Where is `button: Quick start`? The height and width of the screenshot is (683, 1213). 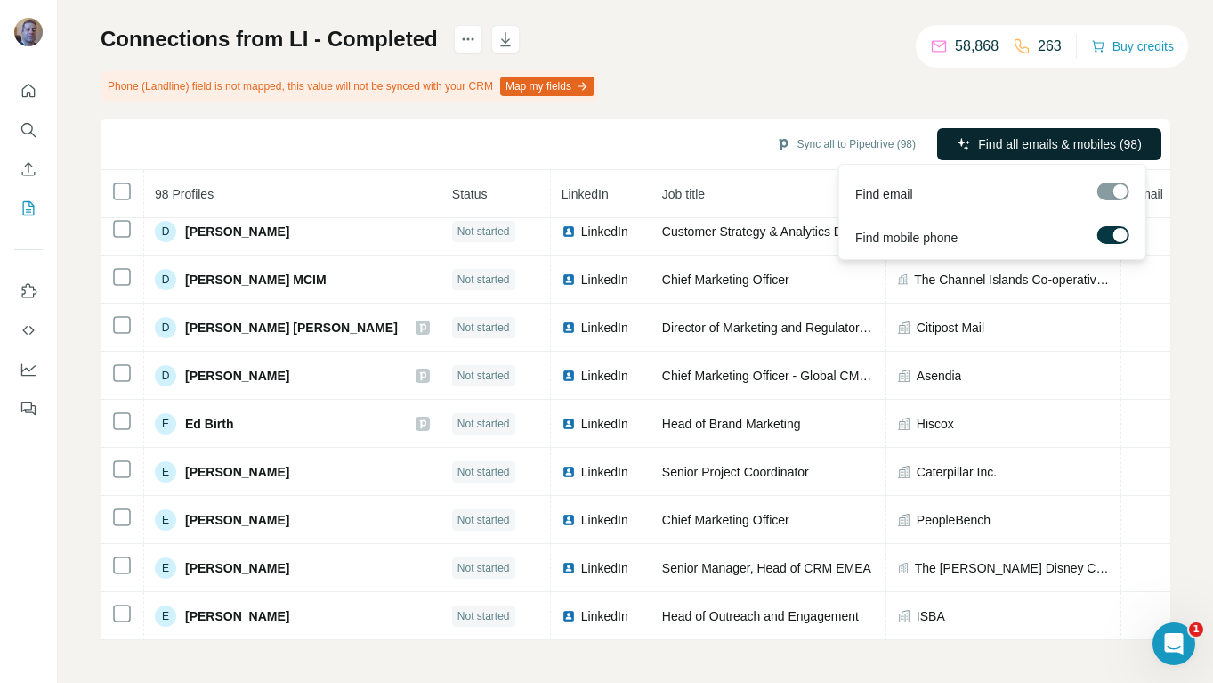
button: Quick start is located at coordinates (28, 91).